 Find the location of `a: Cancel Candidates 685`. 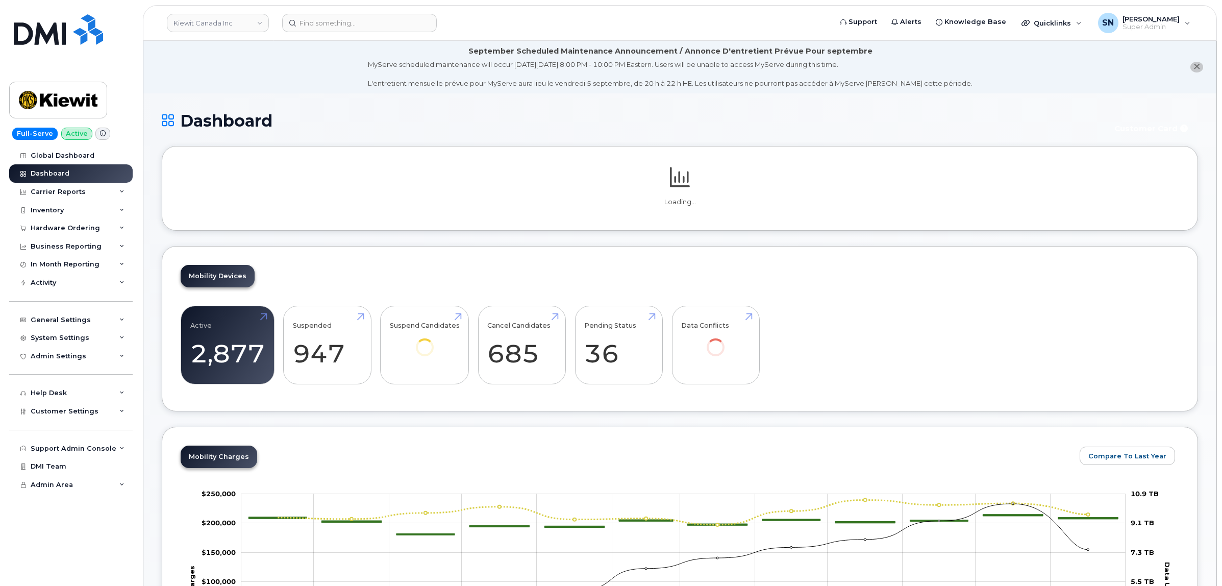

a: Cancel Candidates 685 is located at coordinates (522, 345).